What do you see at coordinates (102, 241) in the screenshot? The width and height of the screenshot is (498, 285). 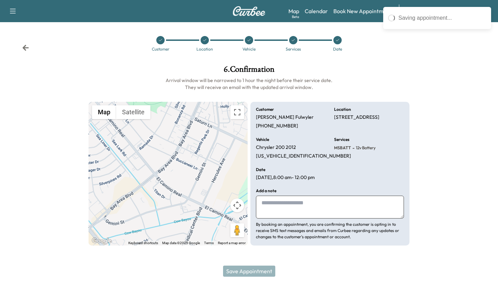 I see `a: Open this area in Google Maps (opens a new window)` at bounding box center [102, 241].